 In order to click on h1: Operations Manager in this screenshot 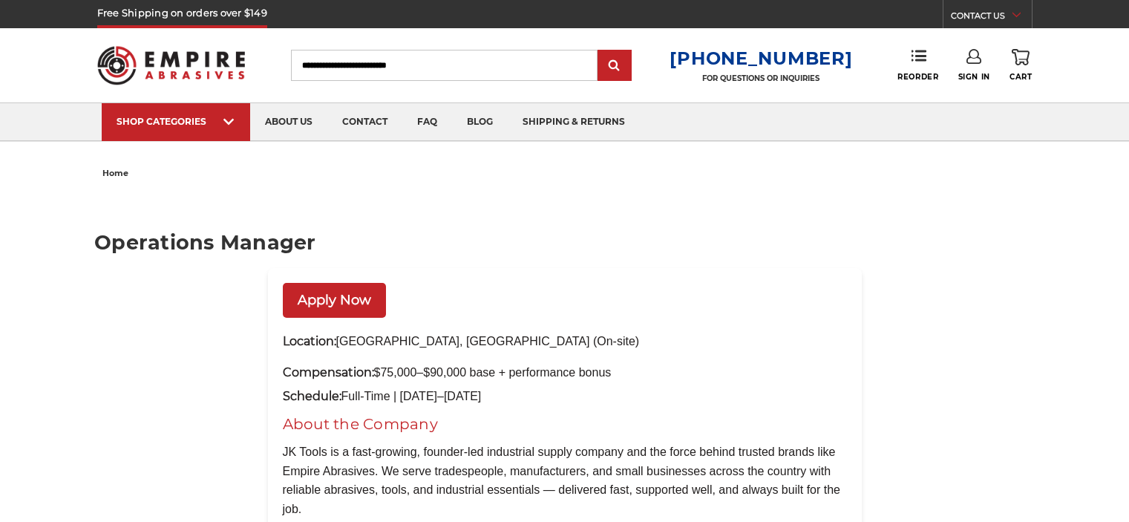, I will do `click(564, 242)`.